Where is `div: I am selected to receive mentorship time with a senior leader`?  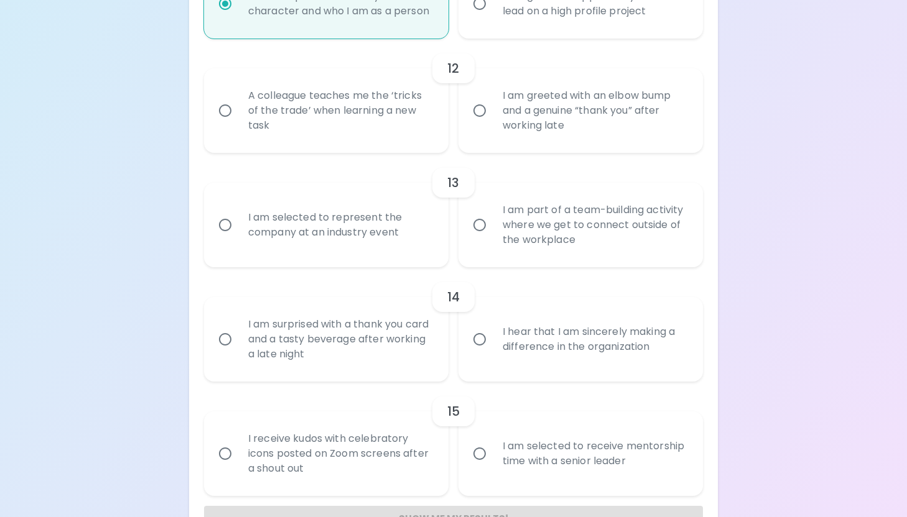 div: I am selected to receive mentorship time with a senior leader is located at coordinates (594, 454).